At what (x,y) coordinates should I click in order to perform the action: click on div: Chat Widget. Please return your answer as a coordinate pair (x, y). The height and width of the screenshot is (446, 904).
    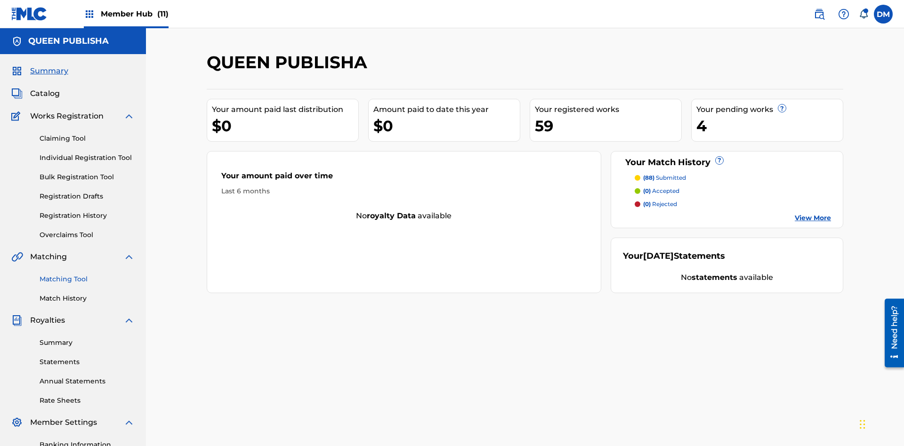
    Looking at the image, I should click on (880, 424).